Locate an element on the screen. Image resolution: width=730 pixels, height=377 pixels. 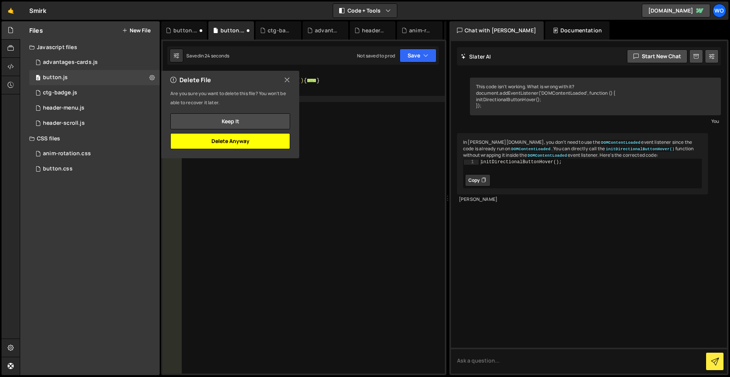
h2: Delete File is located at coordinates (191, 80).